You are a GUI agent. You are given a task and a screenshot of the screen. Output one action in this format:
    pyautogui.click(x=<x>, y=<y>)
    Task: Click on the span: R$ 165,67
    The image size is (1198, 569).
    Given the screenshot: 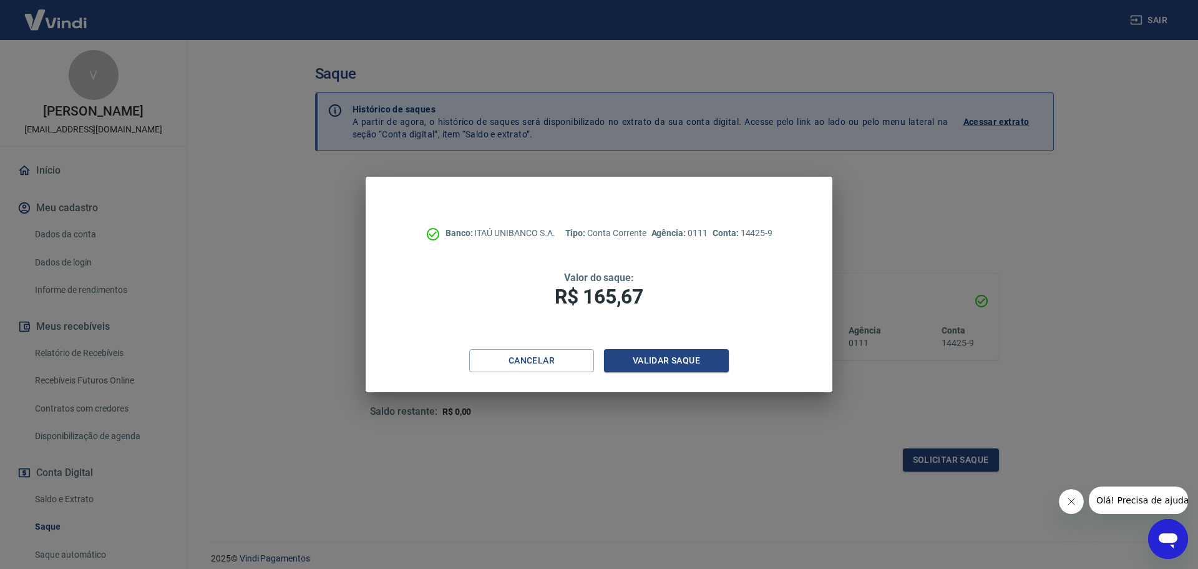 What is the action you would take?
    pyautogui.click(x=599, y=296)
    